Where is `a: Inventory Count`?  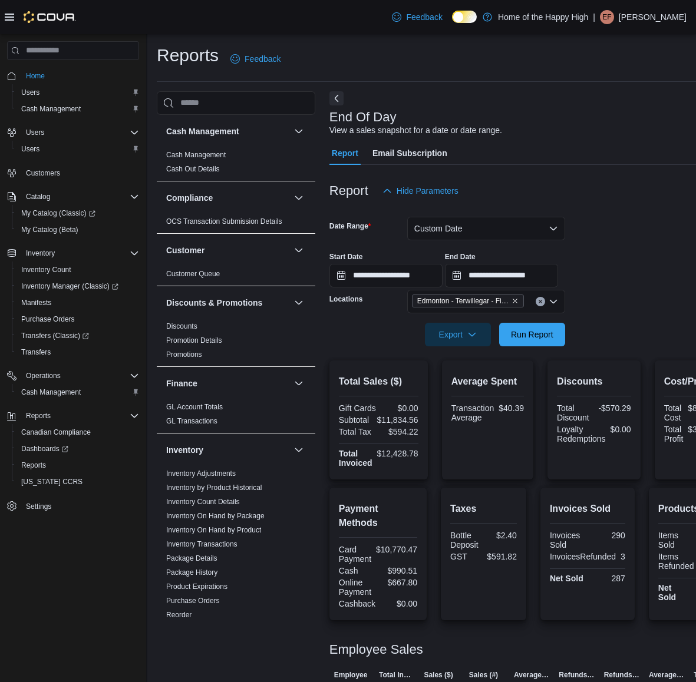 a: Inventory Count is located at coordinates (46, 270).